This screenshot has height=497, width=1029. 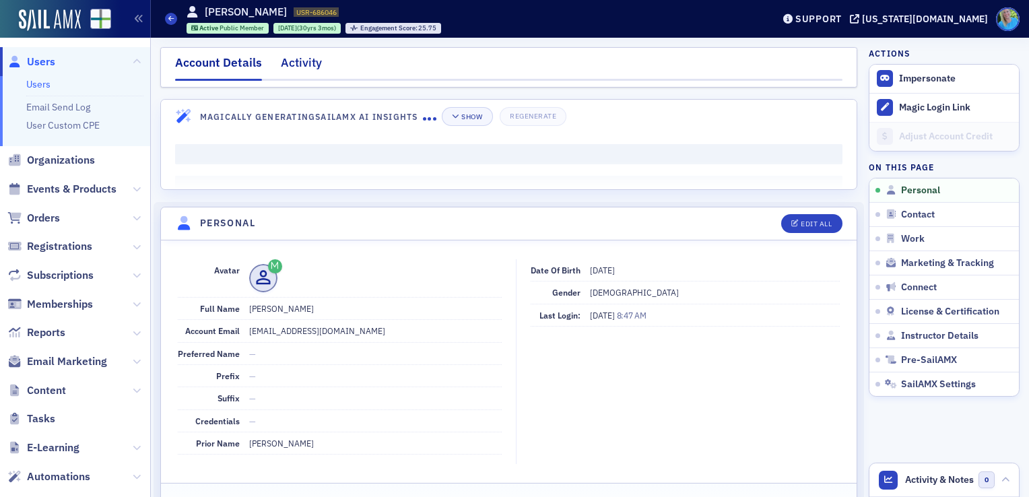 I want to click on a: Content, so click(x=36, y=391).